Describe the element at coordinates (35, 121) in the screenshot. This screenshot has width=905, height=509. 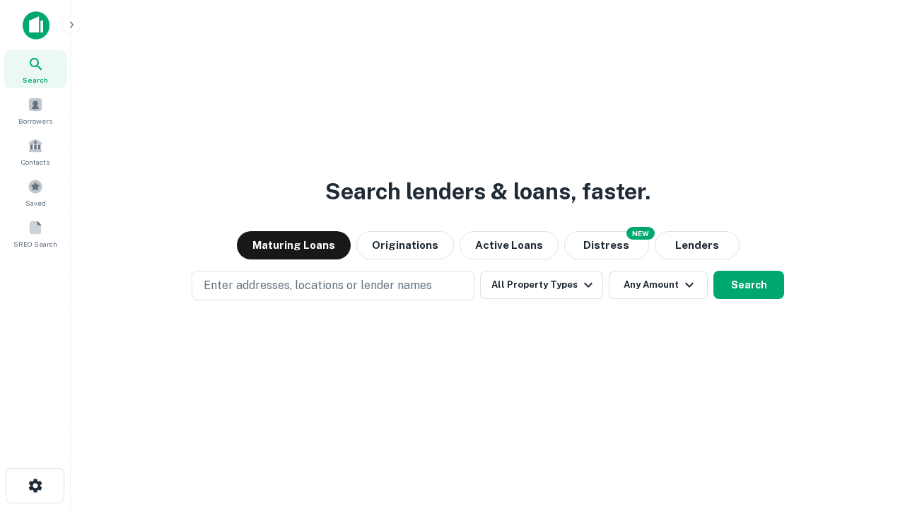
I see `span: Borrowers` at that location.